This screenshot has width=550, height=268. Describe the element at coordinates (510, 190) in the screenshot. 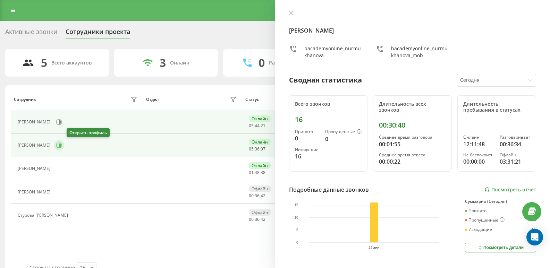

I see `a: Посмотреть отчет` at that location.